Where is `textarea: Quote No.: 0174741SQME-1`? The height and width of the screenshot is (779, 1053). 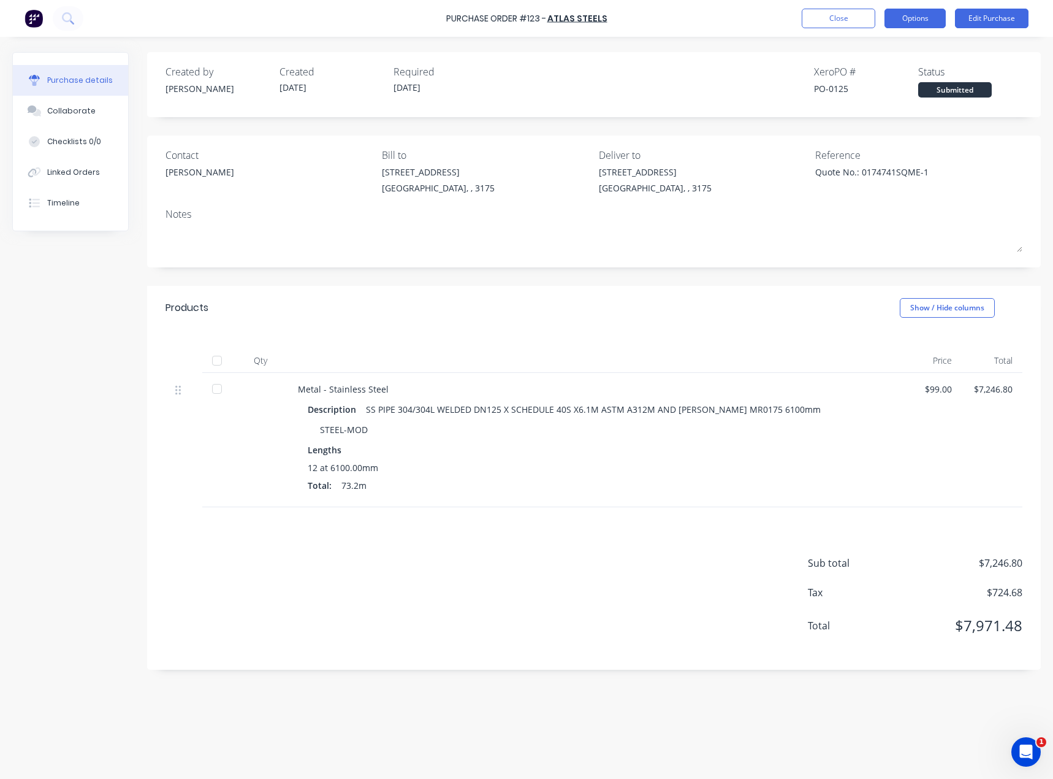 textarea: Quote No.: 0174741SQME-1 is located at coordinates (892, 179).